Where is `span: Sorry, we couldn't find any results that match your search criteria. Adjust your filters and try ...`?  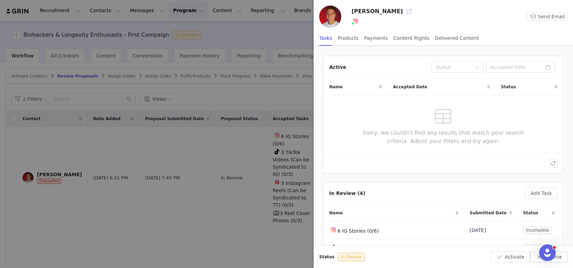
span: Sorry, we couldn't find any results that match your search criteria. Adjust your filters and try ... is located at coordinates (444, 137).